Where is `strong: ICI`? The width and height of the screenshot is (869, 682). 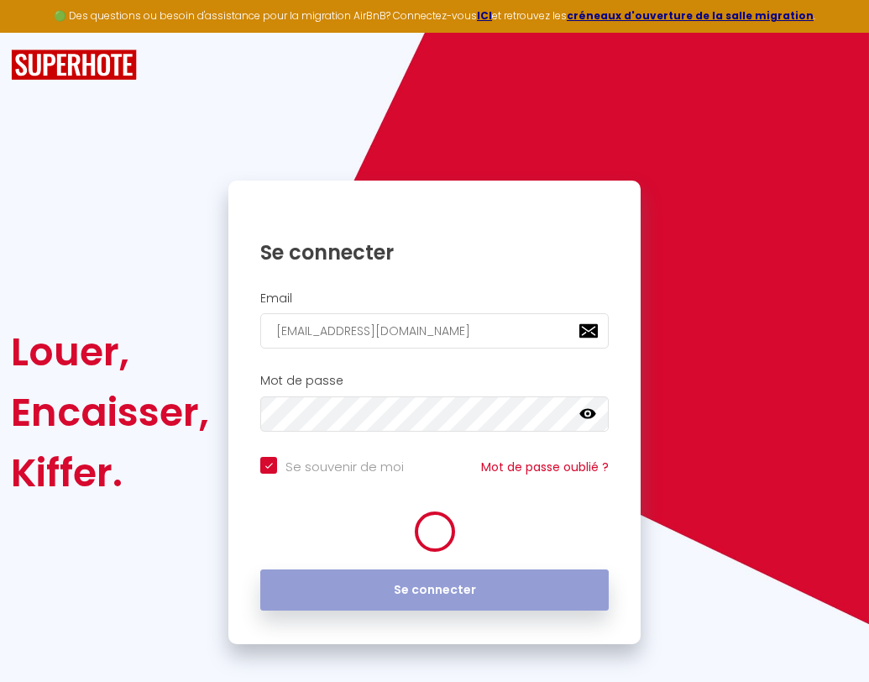
strong: ICI is located at coordinates (484, 15).